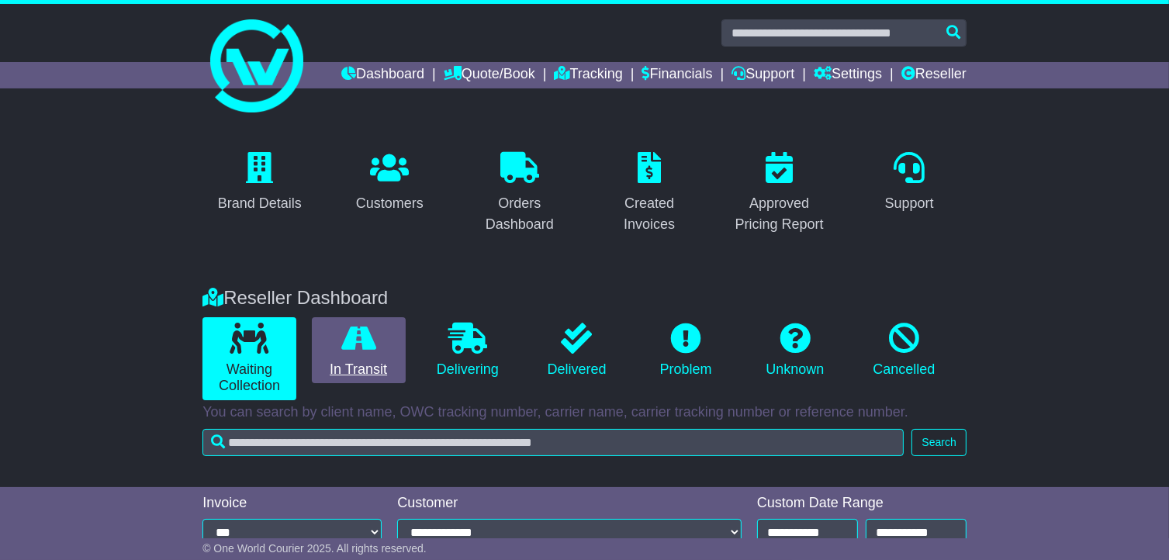 This screenshot has height=560, width=1169. What do you see at coordinates (576, 351) in the screenshot?
I see `a: Delivered` at bounding box center [576, 351].